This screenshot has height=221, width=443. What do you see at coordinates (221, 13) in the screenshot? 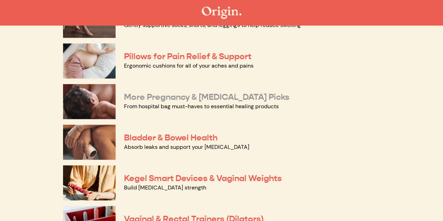
I see `img: The Origin Shop` at bounding box center [221, 13].